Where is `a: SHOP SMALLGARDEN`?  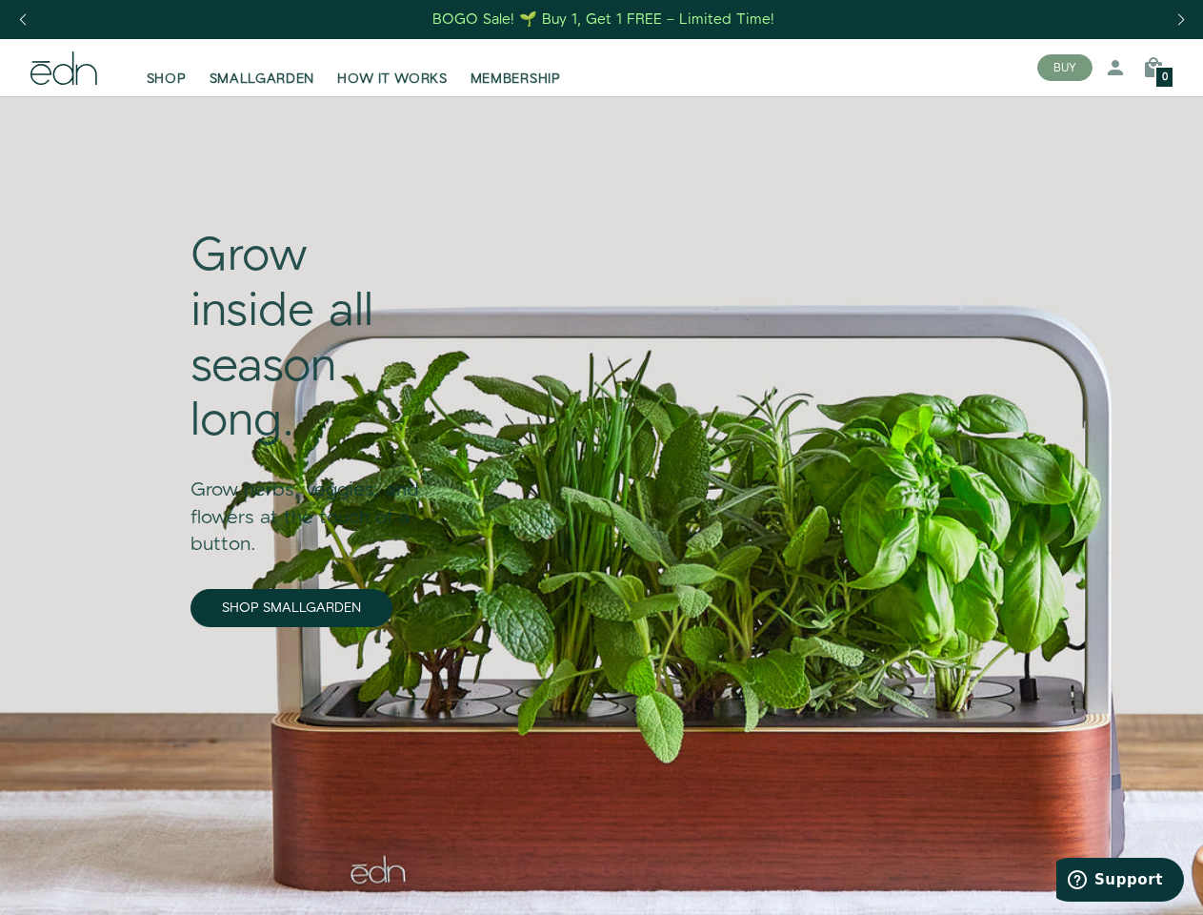 a: SHOP SMALLGARDEN is located at coordinates (292, 608).